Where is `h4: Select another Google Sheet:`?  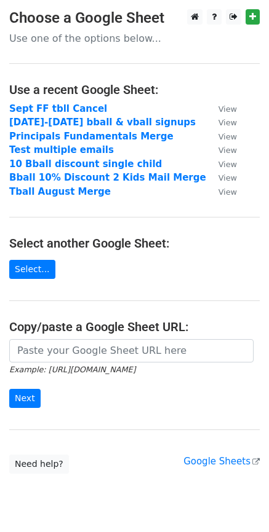
h4: Select another Google Sheet: is located at coordinates (134, 243).